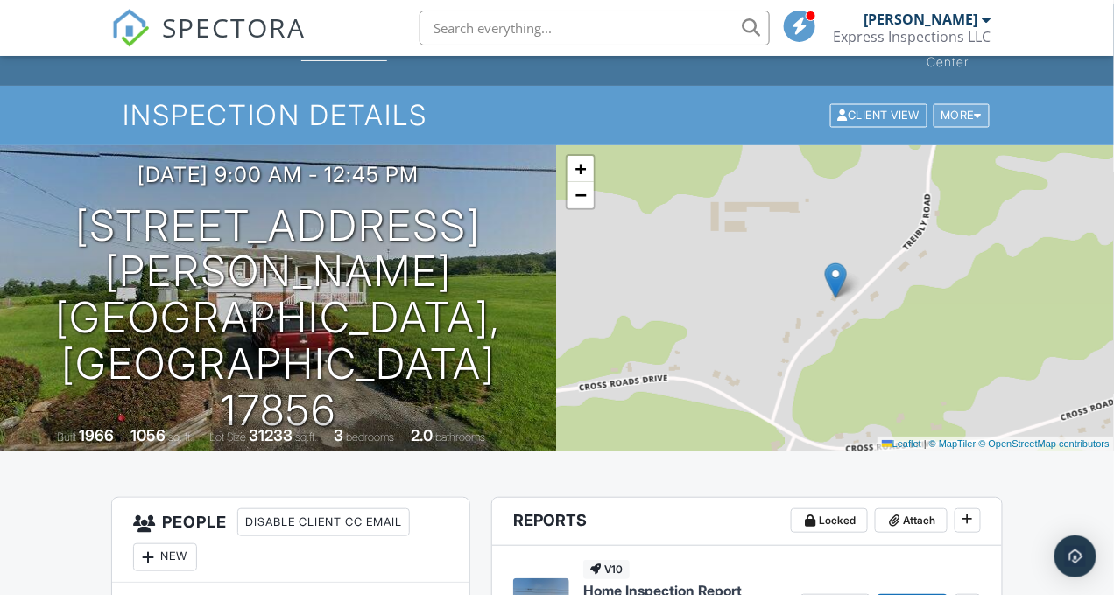 This screenshot has width=1114, height=595. I want to click on span: SPECTORA, so click(234, 27).